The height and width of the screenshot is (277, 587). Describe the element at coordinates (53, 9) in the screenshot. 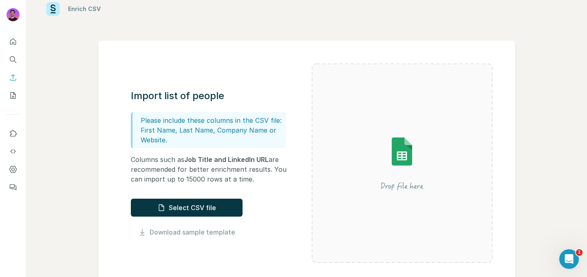

I see `img: Surfe Logo` at that location.